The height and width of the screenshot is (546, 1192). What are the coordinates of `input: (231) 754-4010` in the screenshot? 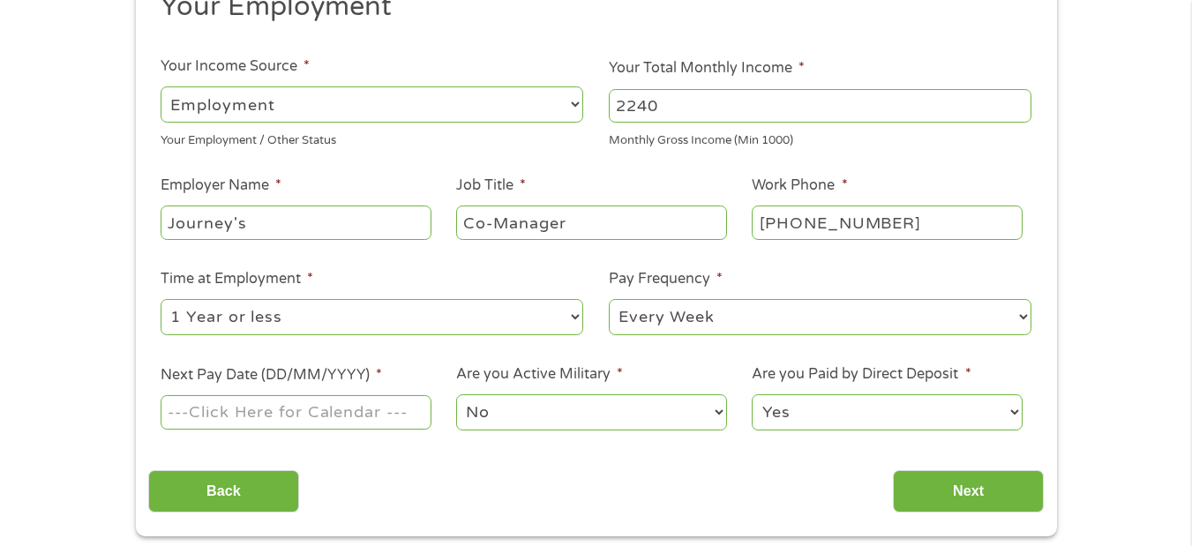 It's located at (886, 222).